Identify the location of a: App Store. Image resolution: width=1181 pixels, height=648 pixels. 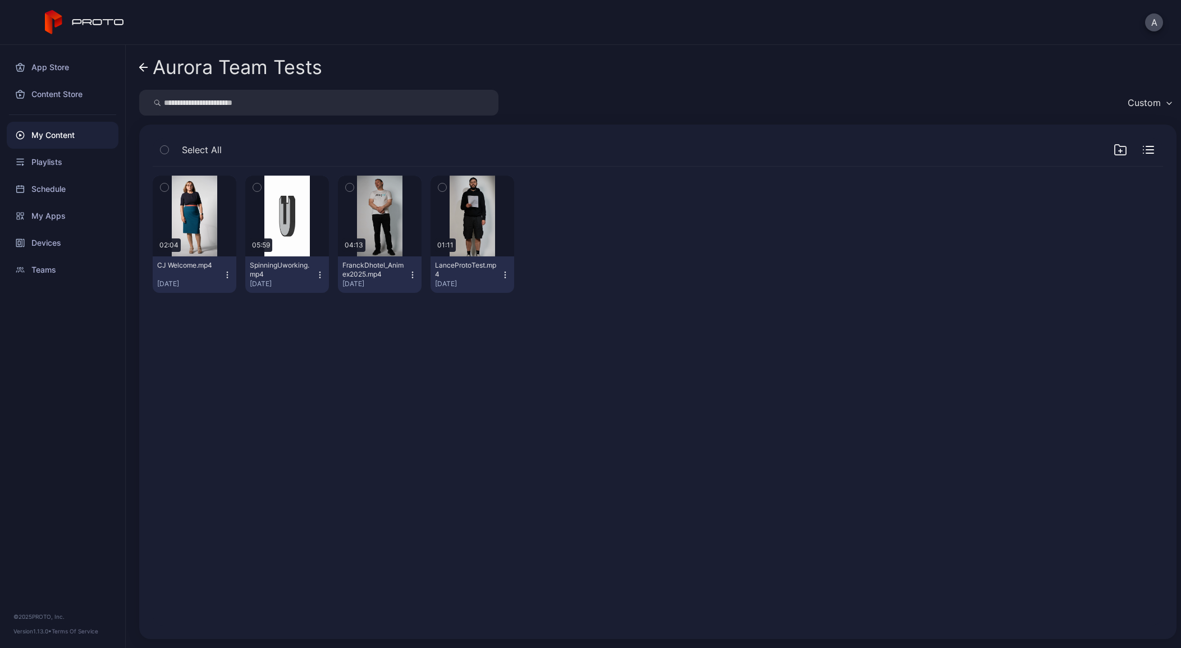
(62, 67).